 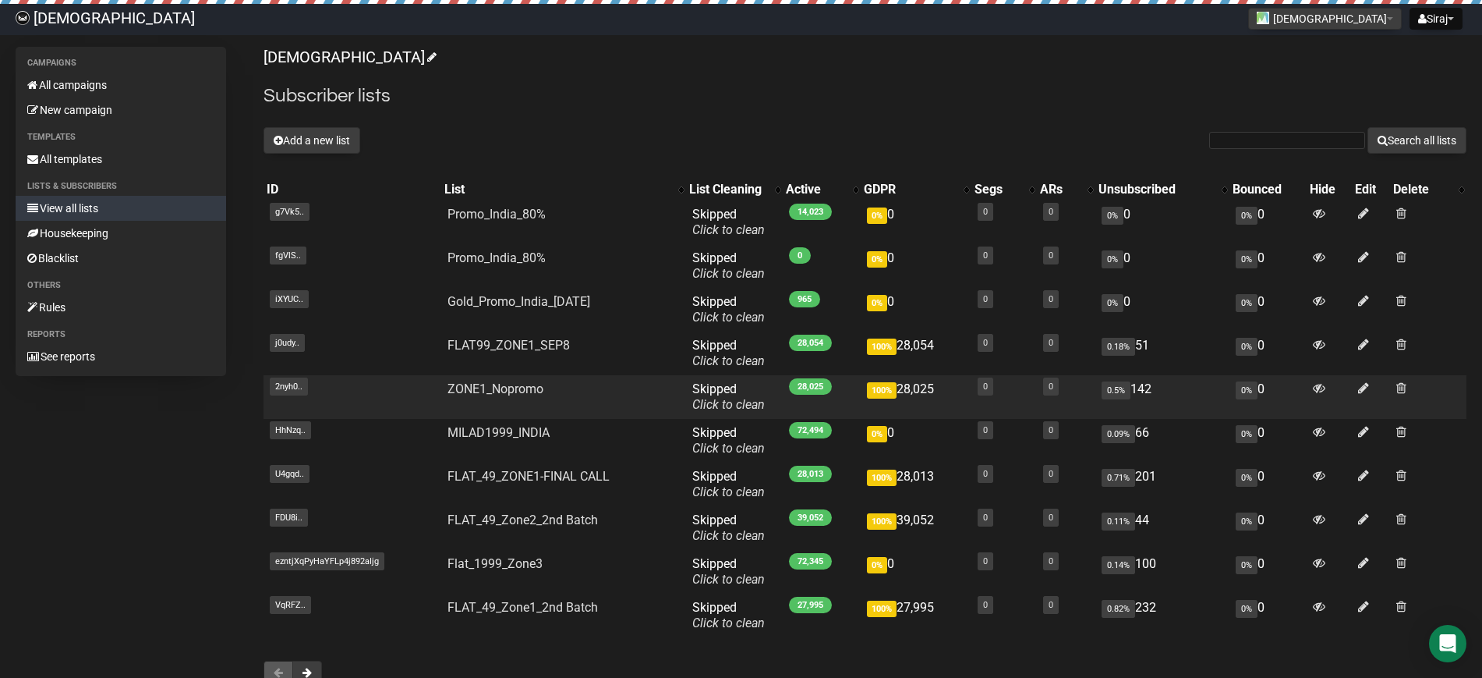 What do you see at coordinates (1417, 140) in the screenshot?
I see `button: Search all lists` at bounding box center [1417, 140].